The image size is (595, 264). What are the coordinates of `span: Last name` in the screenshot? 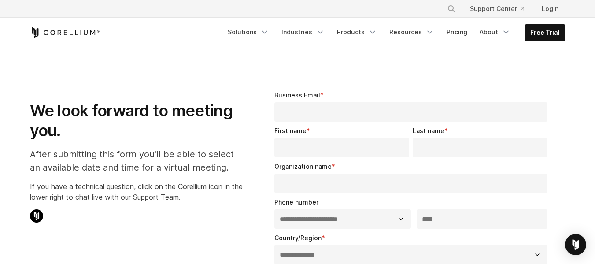 It's located at (429, 130).